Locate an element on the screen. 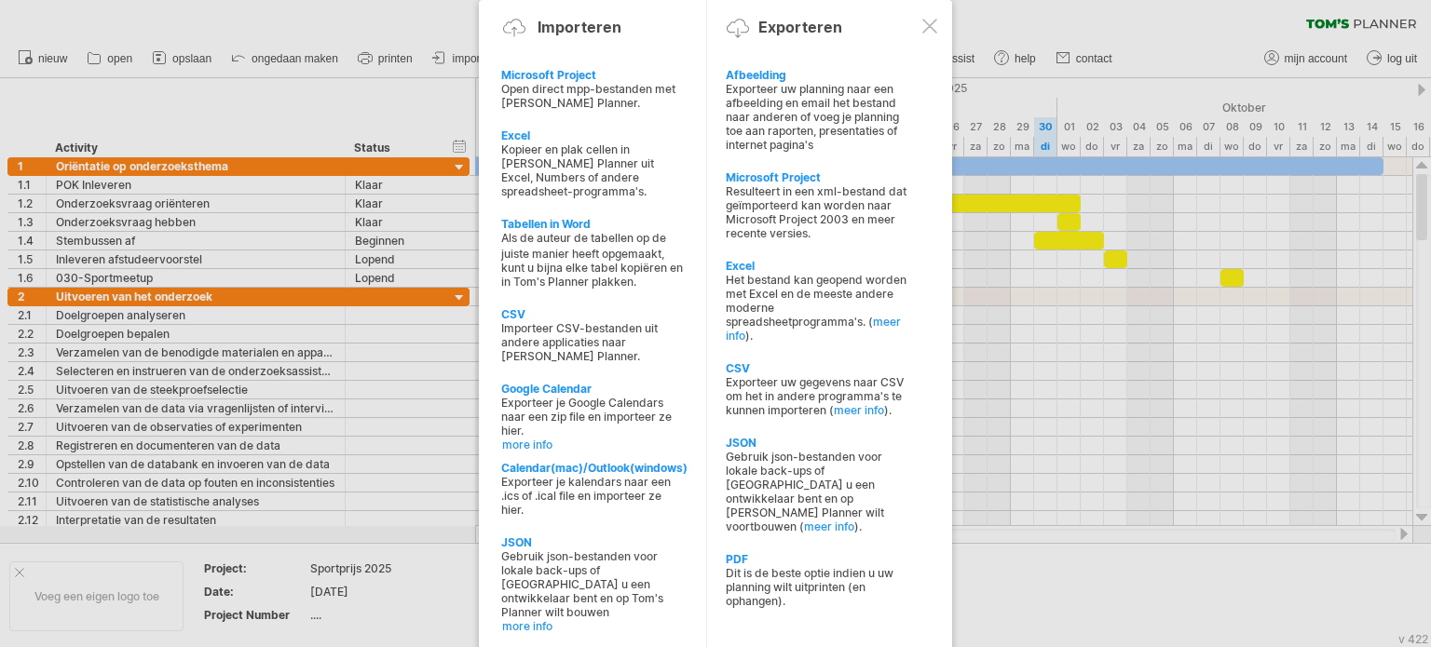  div: Exporteer uw planning naar een afbeelding en email het bestand naar anderen of voeg je planning t... is located at coordinates (818, 116).